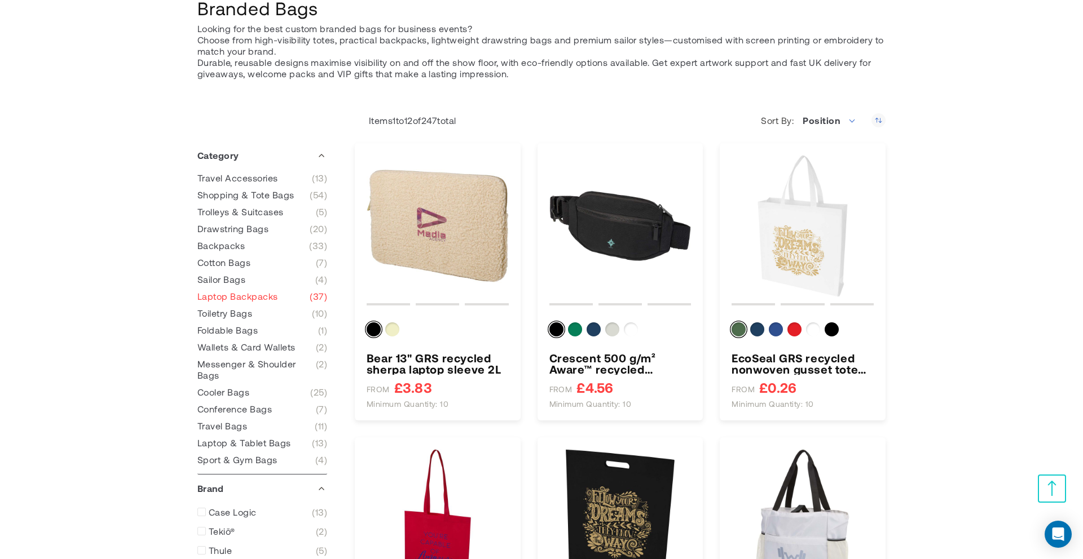  I want to click on a: Tekiō® 2, so click(262, 532).